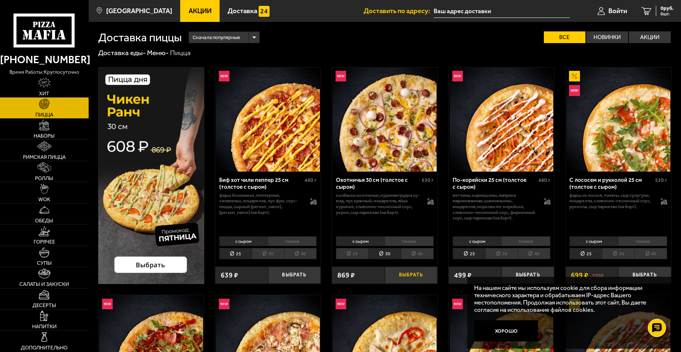 The height and width of the screenshot is (352, 681). Describe the element at coordinates (180, 53) in the screenshot. I see `div: Пицца` at that location.